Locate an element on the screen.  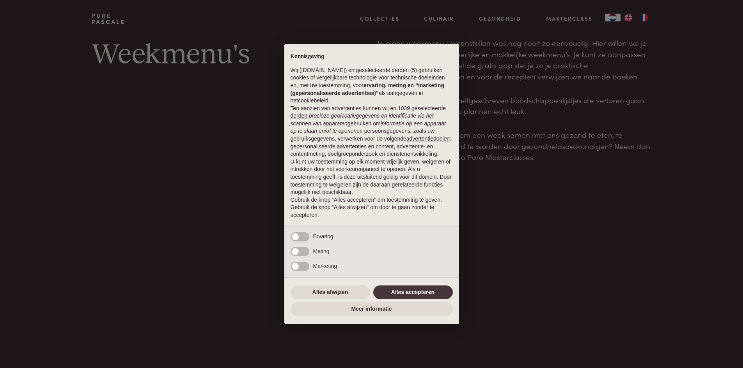
em: informatie op een apparaat op te slaan en/of te openen is located at coordinates (368, 127).